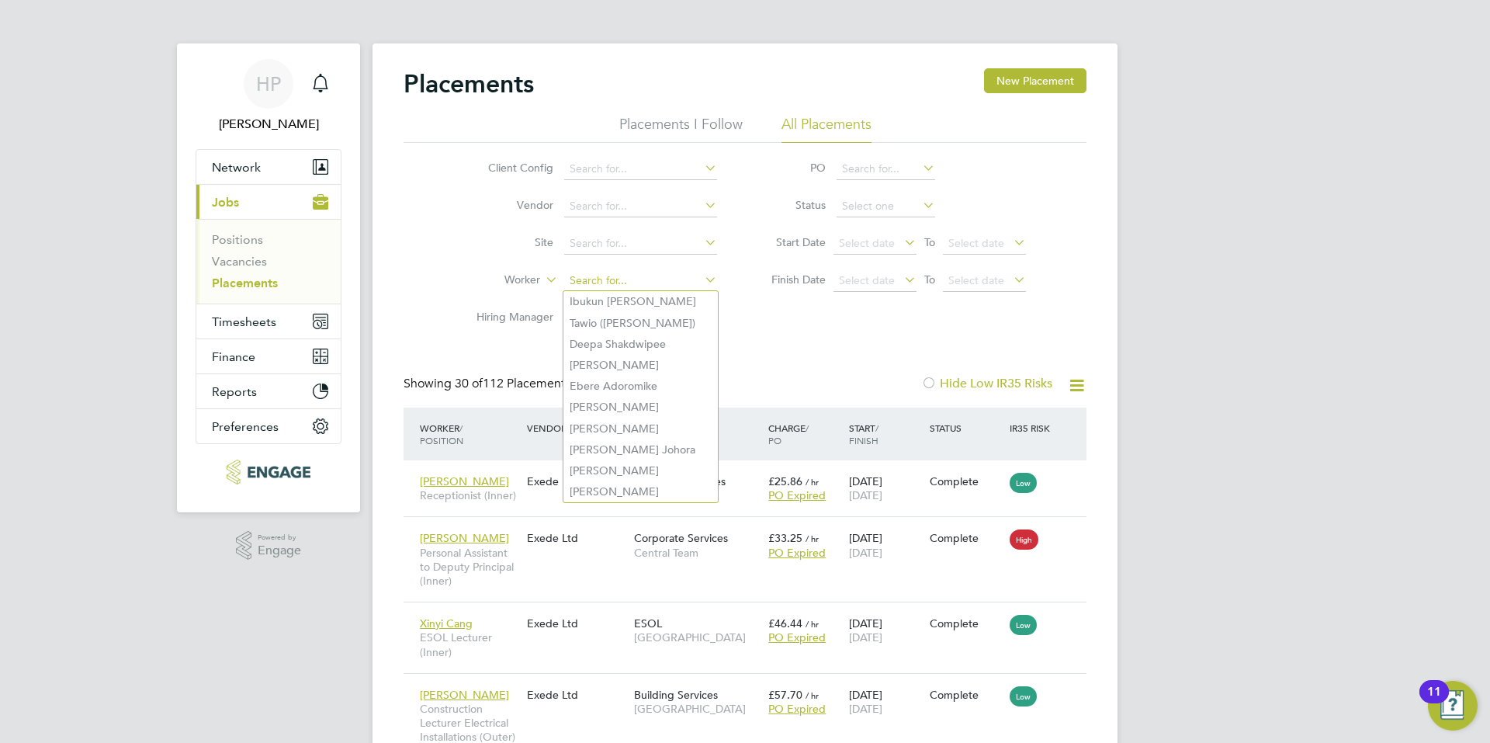 The height and width of the screenshot is (743, 1490). What do you see at coordinates (986, 383) in the screenshot?
I see `label: Hide Low IR35 Risks` at bounding box center [986, 383].